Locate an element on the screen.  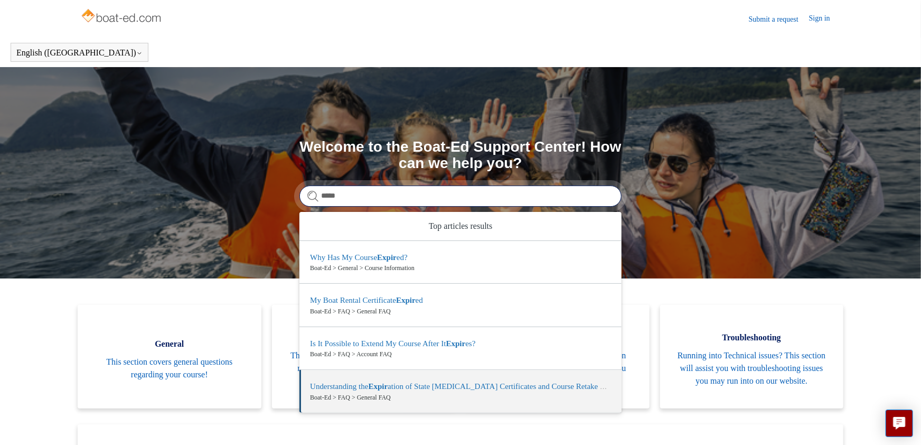
span: This section covers general questions regarding your course! is located at coordinates (170, 368).